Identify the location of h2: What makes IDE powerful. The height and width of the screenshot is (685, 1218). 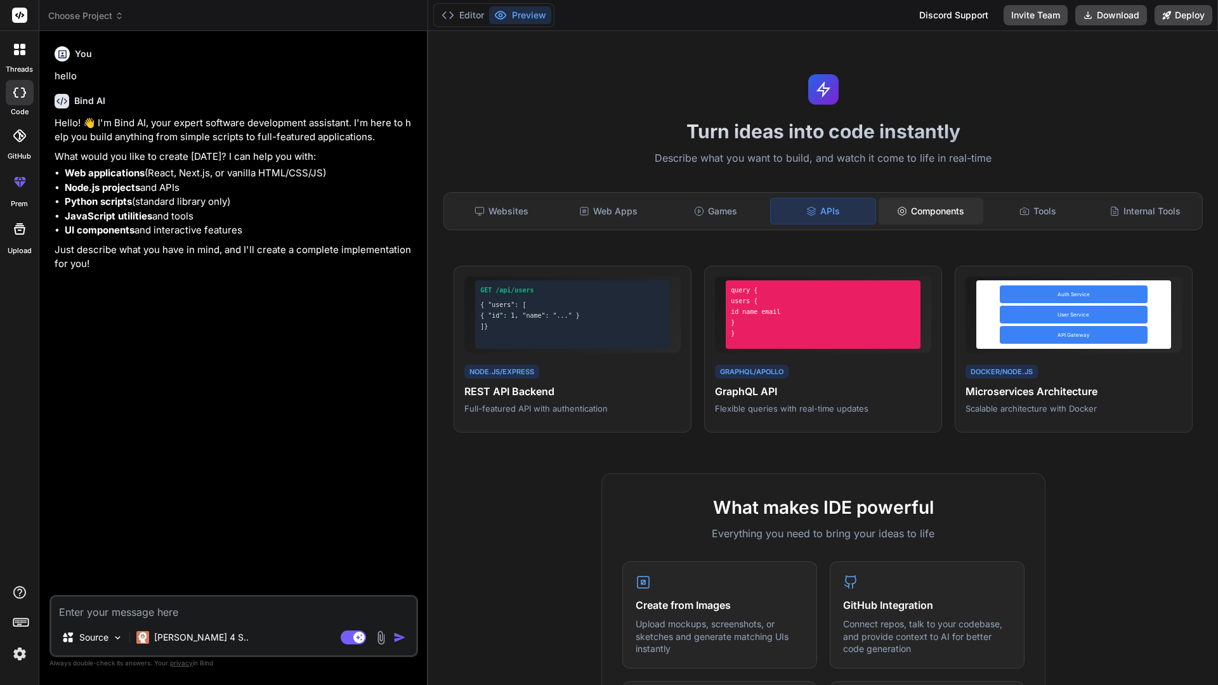
(823, 507).